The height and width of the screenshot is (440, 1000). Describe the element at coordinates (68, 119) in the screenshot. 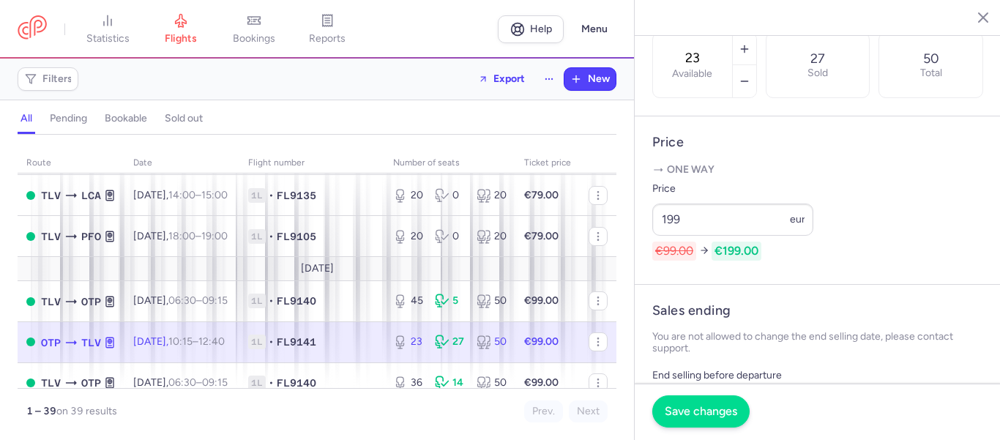

I see `h4: pending` at that location.